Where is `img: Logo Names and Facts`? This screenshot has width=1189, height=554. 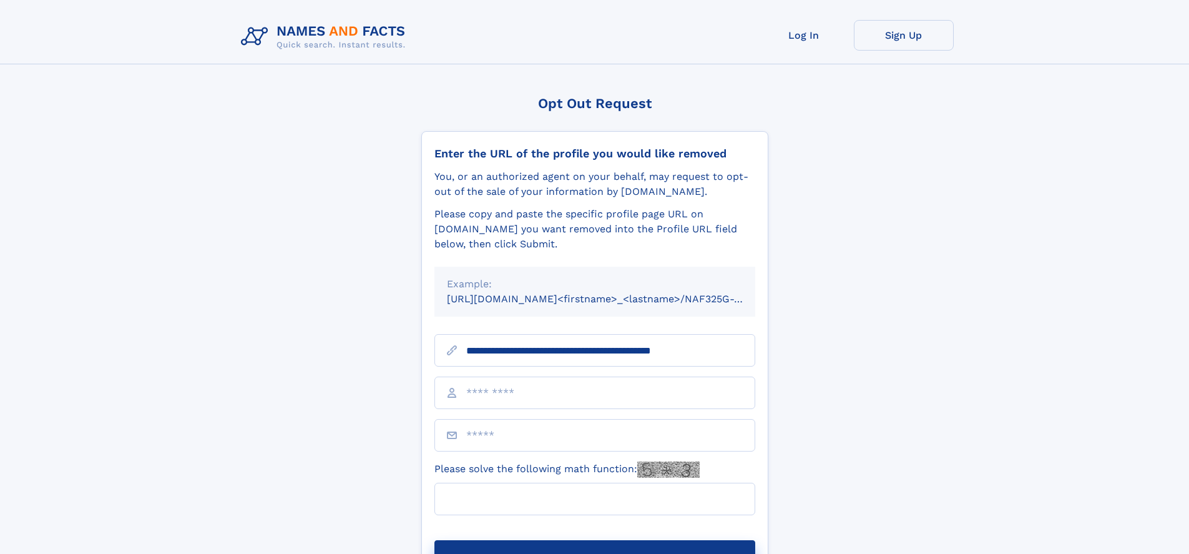
img: Logo Names and Facts is located at coordinates (326, 37).